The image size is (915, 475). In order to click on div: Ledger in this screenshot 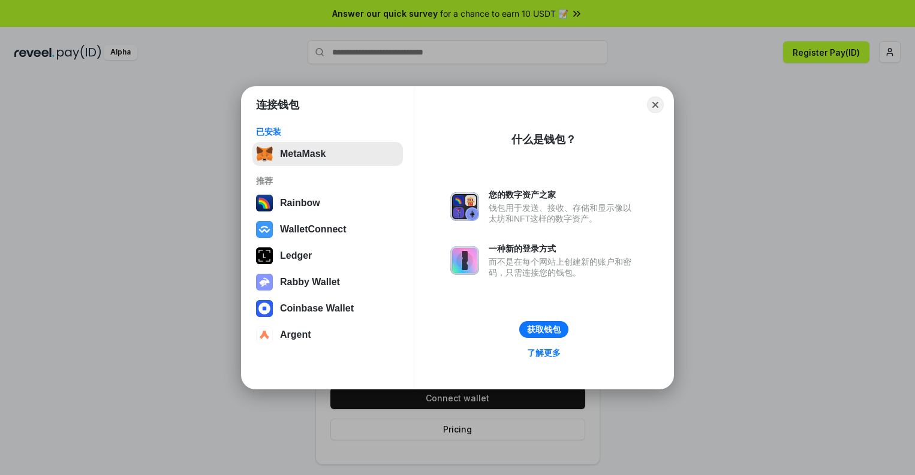, I will do `click(296, 256)`.